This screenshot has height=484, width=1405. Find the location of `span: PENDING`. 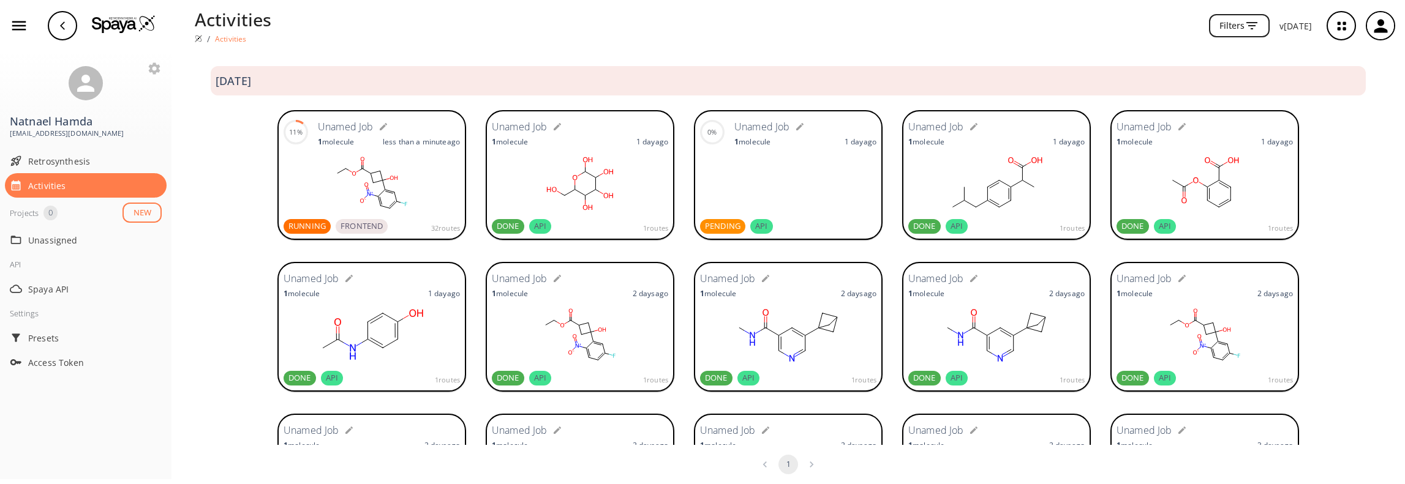

span: PENDING is located at coordinates (722, 227).